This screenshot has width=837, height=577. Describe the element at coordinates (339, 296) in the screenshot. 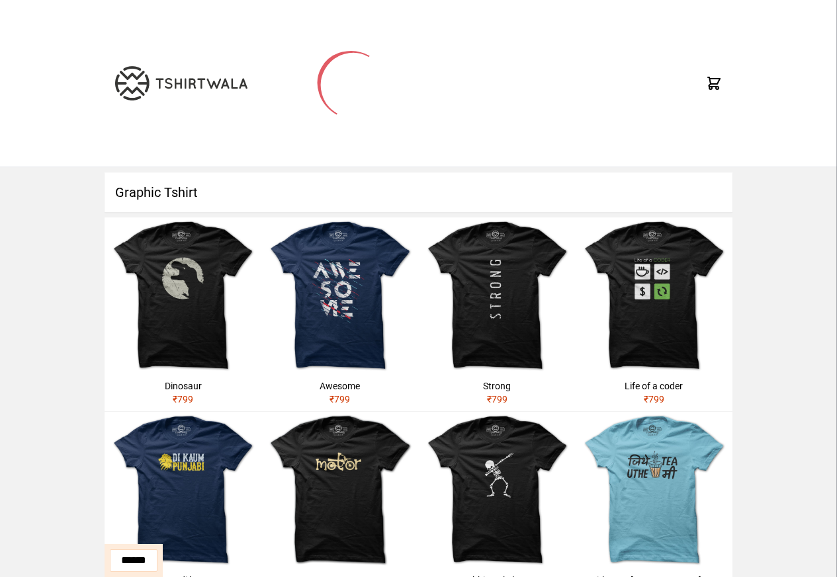

I see `img: awesome.jpg` at that location.